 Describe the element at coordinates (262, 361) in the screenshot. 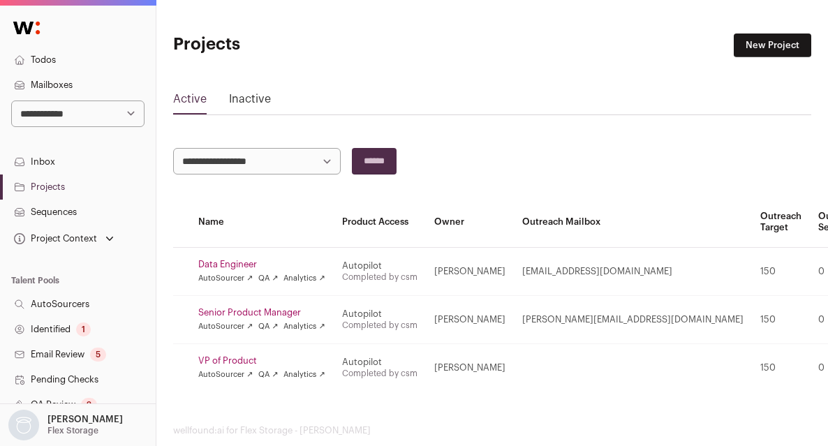

I see `a: VP of Product` at that location.